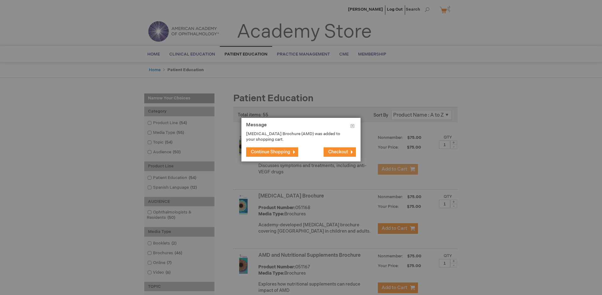 The width and height of the screenshot is (602, 295). What do you see at coordinates (301, 127) in the screenshot?
I see `h1: Message` at bounding box center [301, 127].